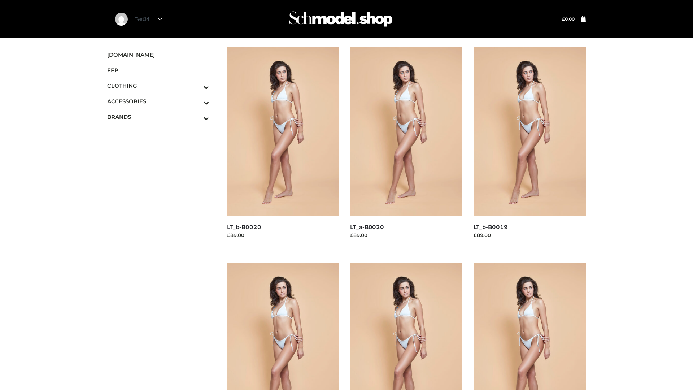  I want to click on span: BRANDS, so click(158, 117).